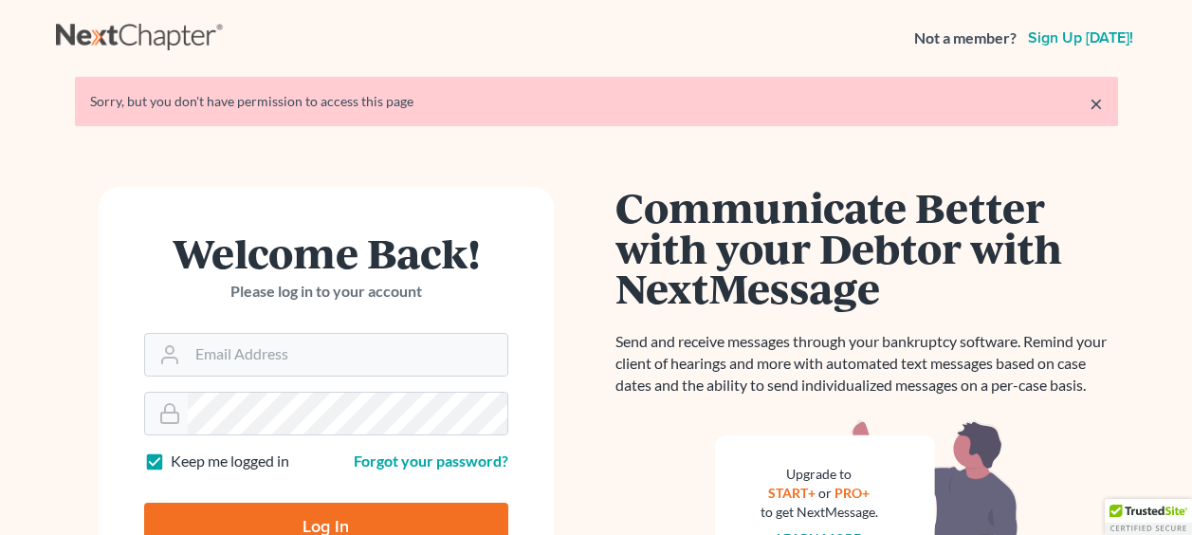  I want to click on a: Forgot your password?, so click(431, 460).